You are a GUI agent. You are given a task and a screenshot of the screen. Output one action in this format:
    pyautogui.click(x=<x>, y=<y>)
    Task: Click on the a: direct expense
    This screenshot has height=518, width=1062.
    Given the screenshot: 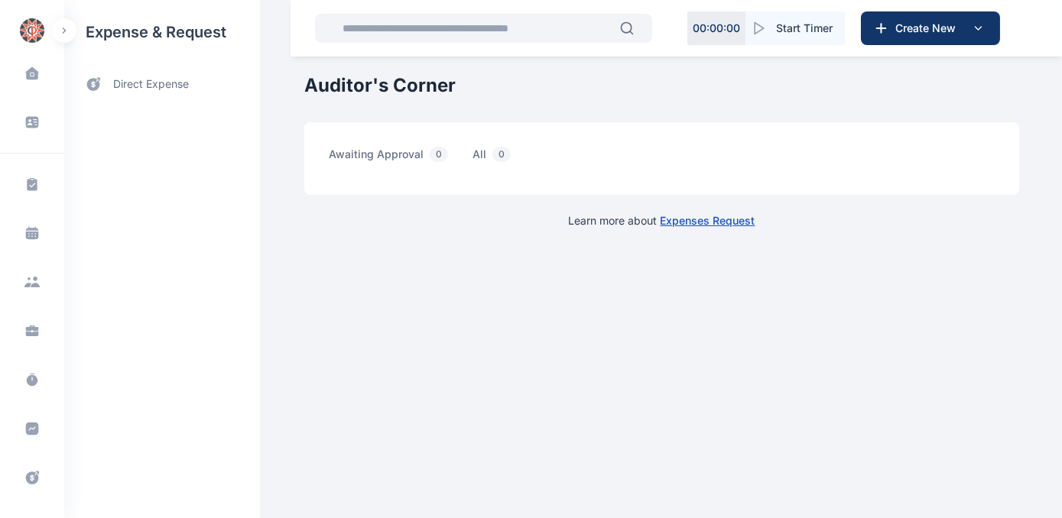 What is the action you would take?
    pyautogui.click(x=162, y=84)
    